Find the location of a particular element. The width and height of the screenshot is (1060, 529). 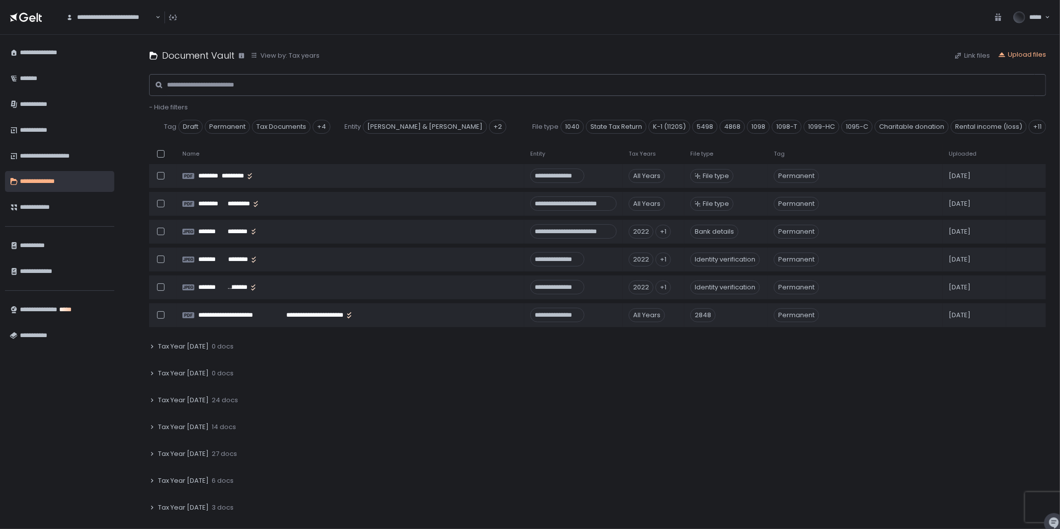

span: Draft is located at coordinates (190, 127).